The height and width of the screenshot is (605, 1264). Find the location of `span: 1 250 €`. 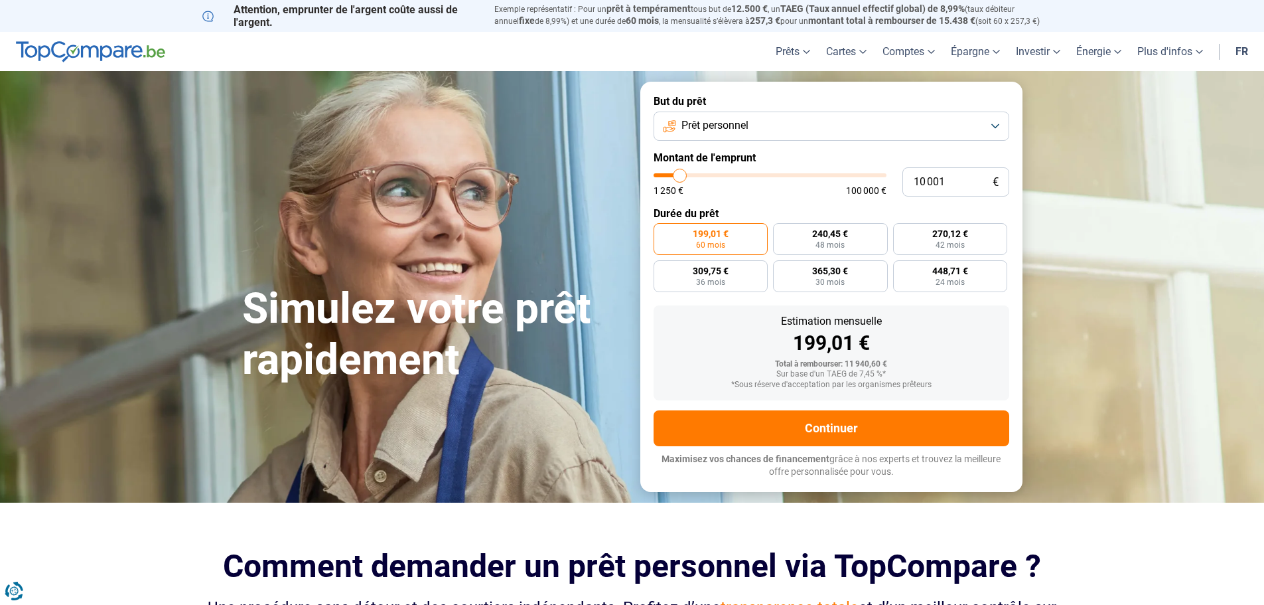

span: 1 250 € is located at coordinates (668, 190).